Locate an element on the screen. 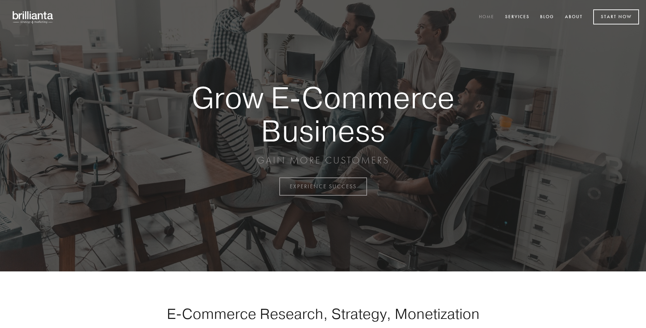  a: Home is located at coordinates (487, 17).